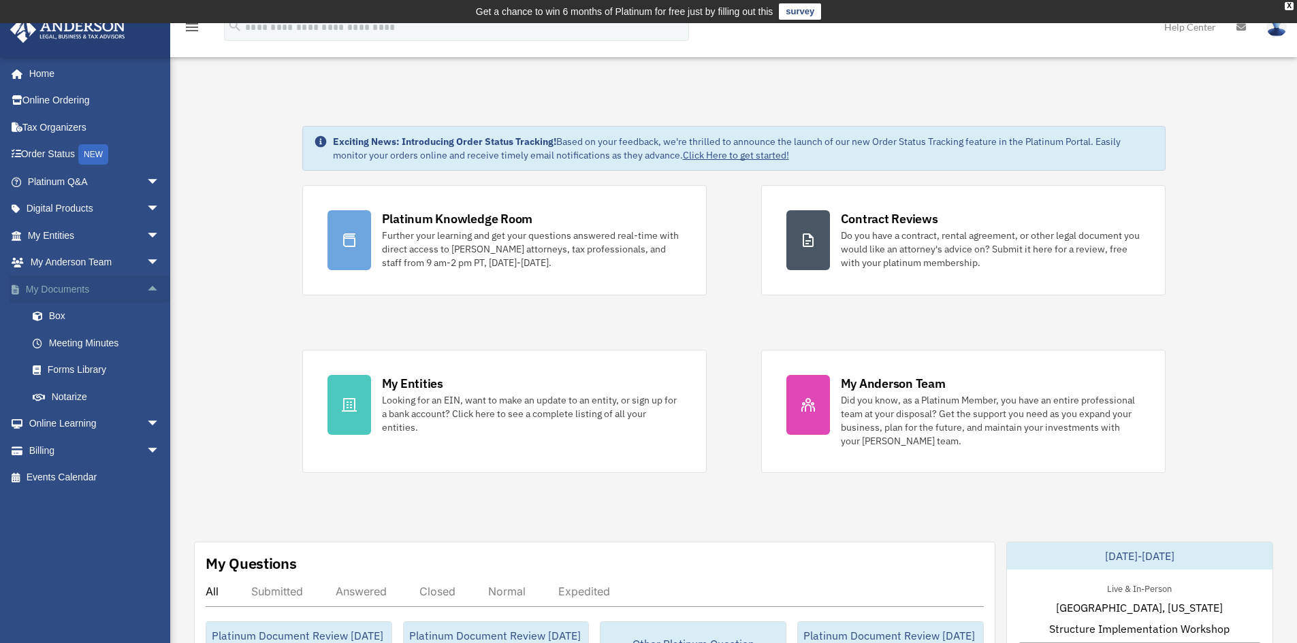  What do you see at coordinates (743, 148) in the screenshot?
I see `div: Based on your feedback, we're thrilled to announce the launch of our new Order Status Tracking fe...` at bounding box center [743, 148].